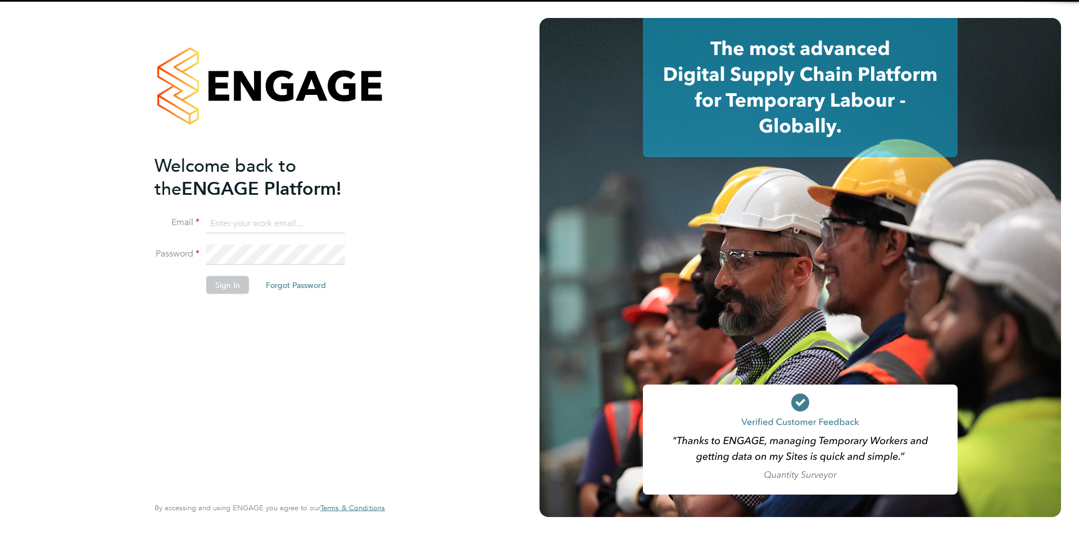  I want to click on h2: ENGAGE Platform!, so click(264, 177).